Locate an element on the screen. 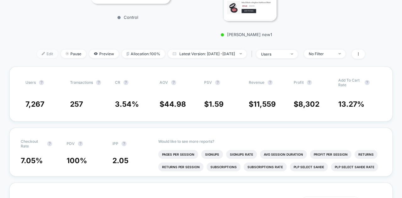  img: rebalance is located at coordinates (128, 54).